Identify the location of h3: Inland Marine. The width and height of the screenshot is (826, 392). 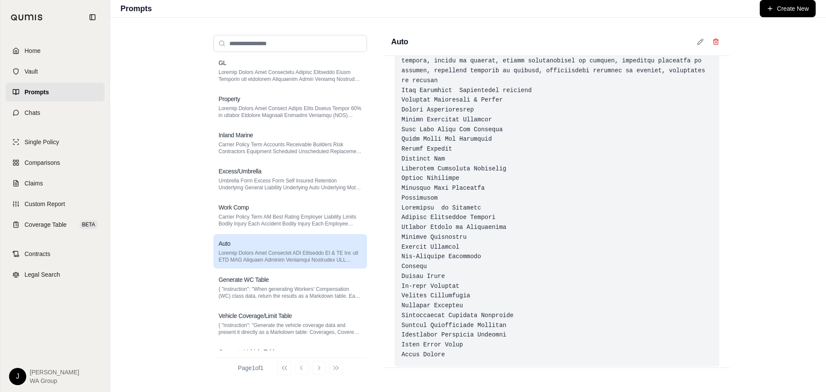
(236, 135).